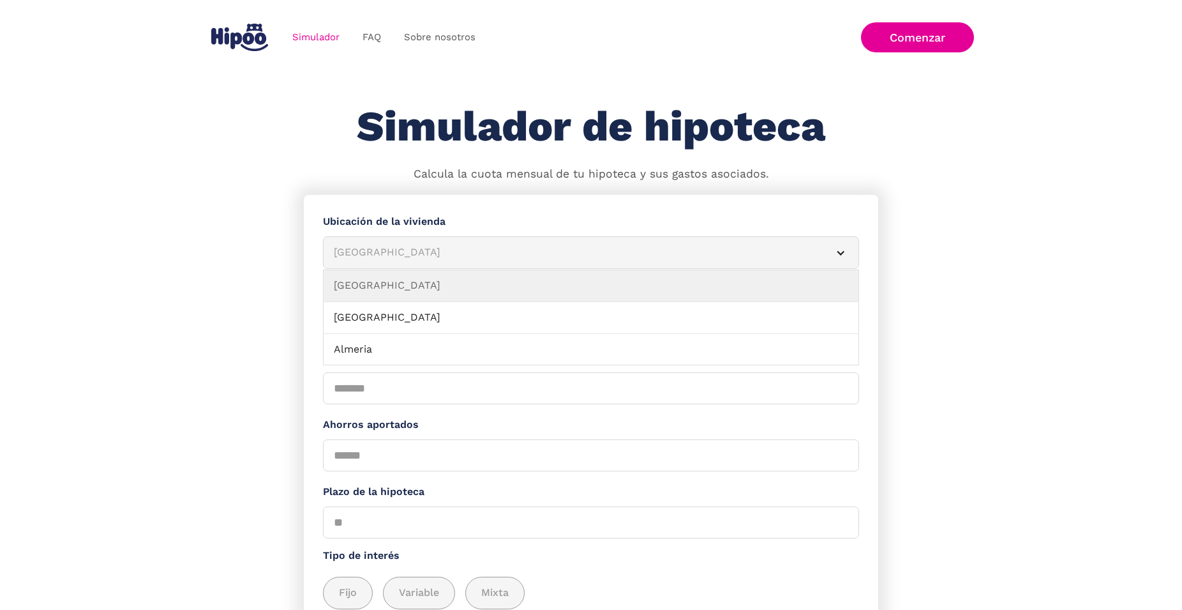  I want to click on a: home, so click(239, 37).